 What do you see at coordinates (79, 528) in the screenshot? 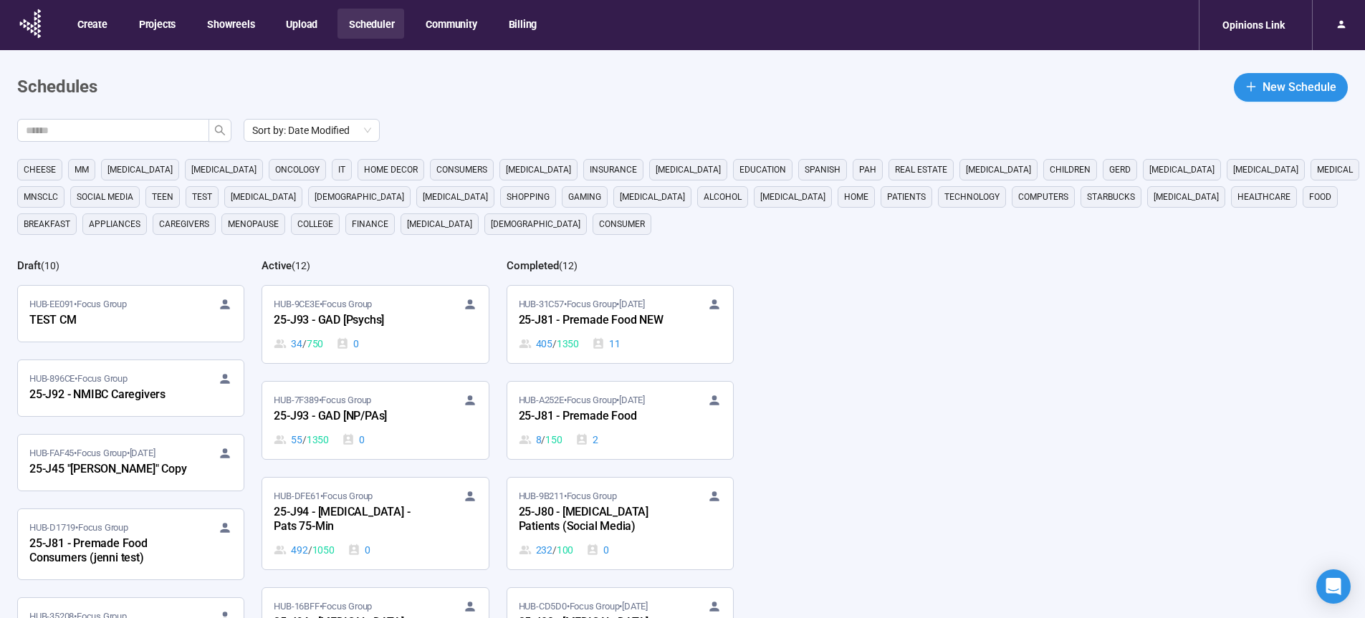
I see `span: HUB-D1719 • Focus Group` at bounding box center [79, 528].